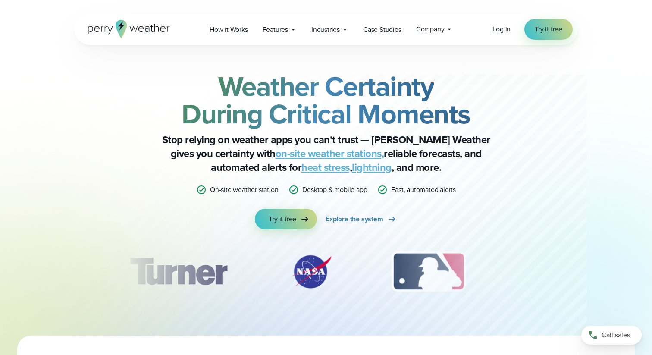 This screenshot has width=652, height=355. Describe the element at coordinates (334, 190) in the screenshot. I see `p: Desktop & mobile app` at that location.